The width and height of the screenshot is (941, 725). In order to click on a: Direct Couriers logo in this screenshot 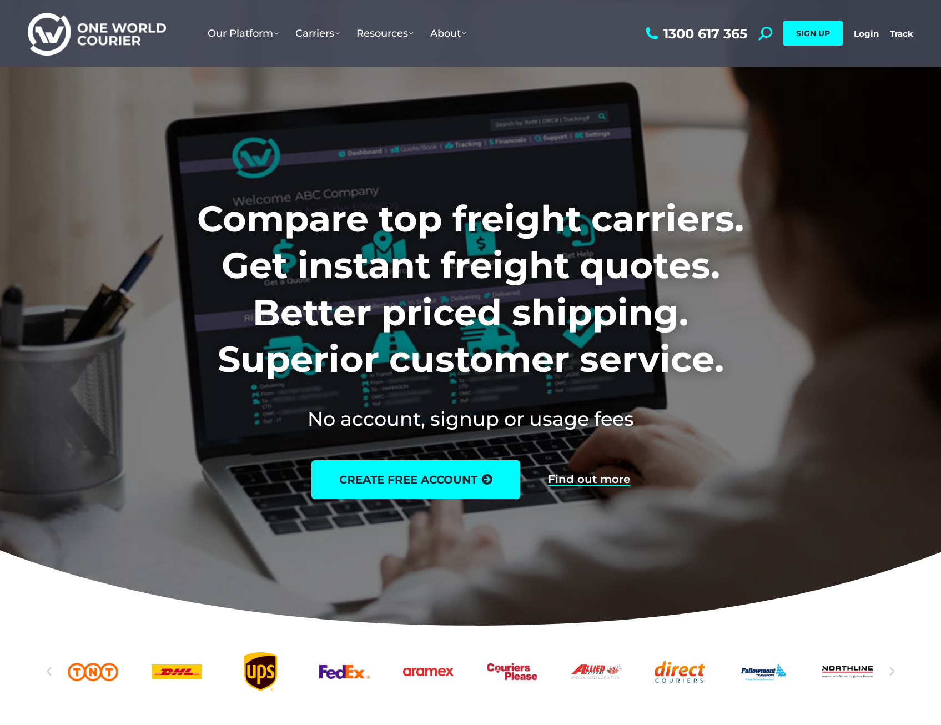, I will do `click(680, 672)`.